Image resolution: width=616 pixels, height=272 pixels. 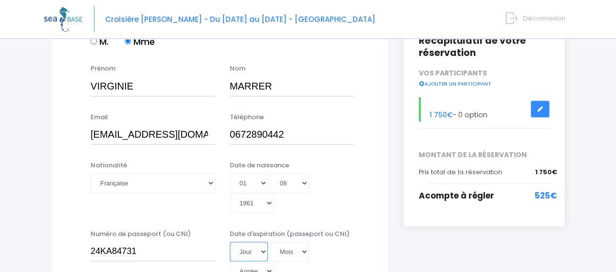 What do you see at coordinates (544, 18) in the screenshot?
I see `span: Déconnexion` at bounding box center [544, 18].